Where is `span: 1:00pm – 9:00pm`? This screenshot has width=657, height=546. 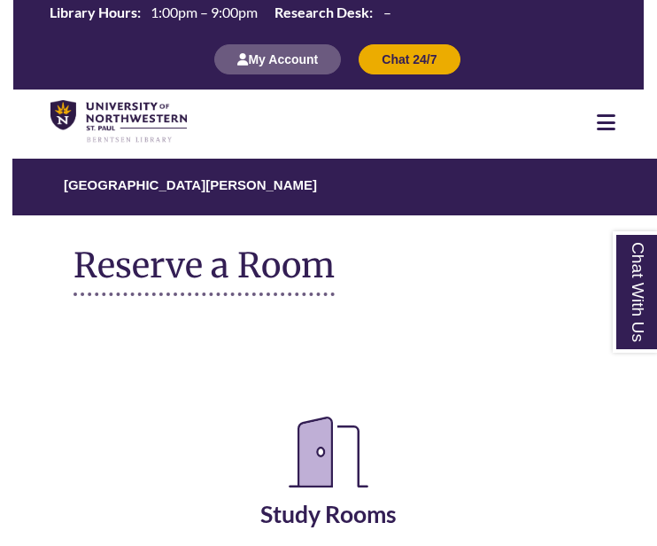
span: 1:00pm – 9:00pm is located at coordinates (204, 12).